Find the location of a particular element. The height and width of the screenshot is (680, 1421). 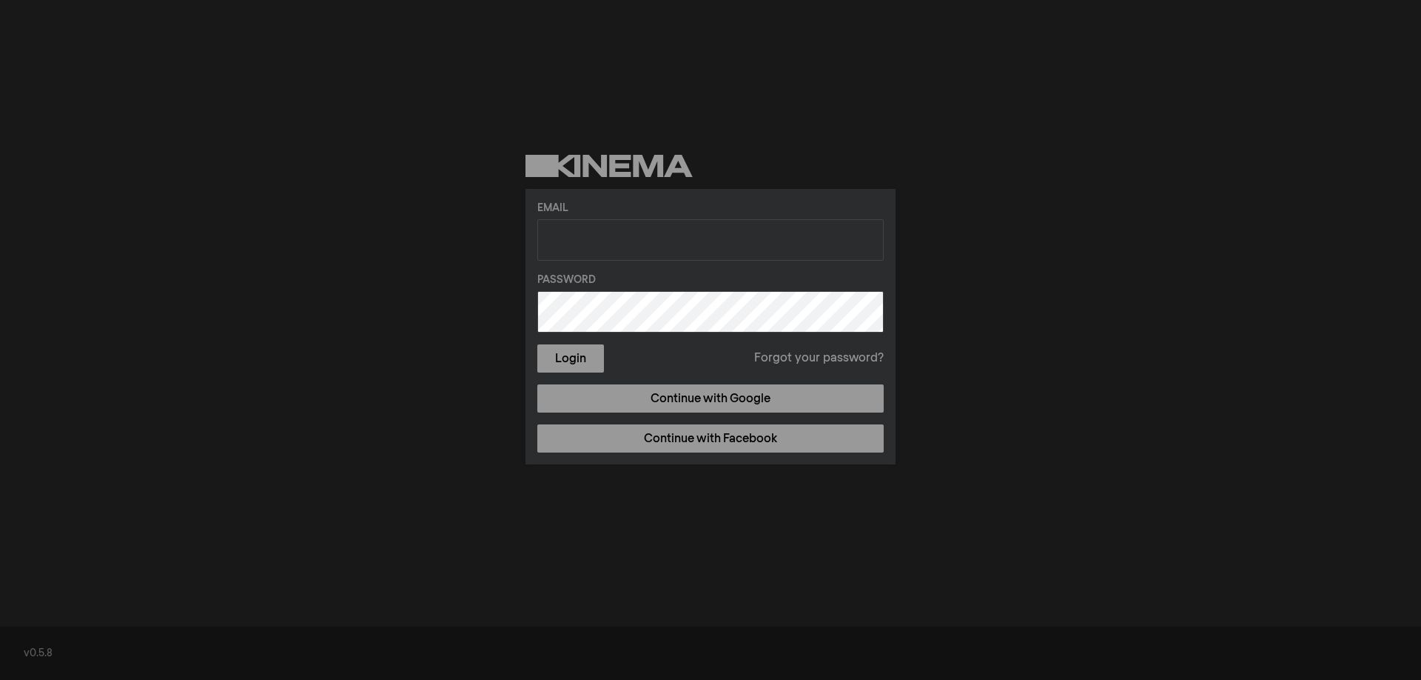

button: Login is located at coordinates (571, 358).